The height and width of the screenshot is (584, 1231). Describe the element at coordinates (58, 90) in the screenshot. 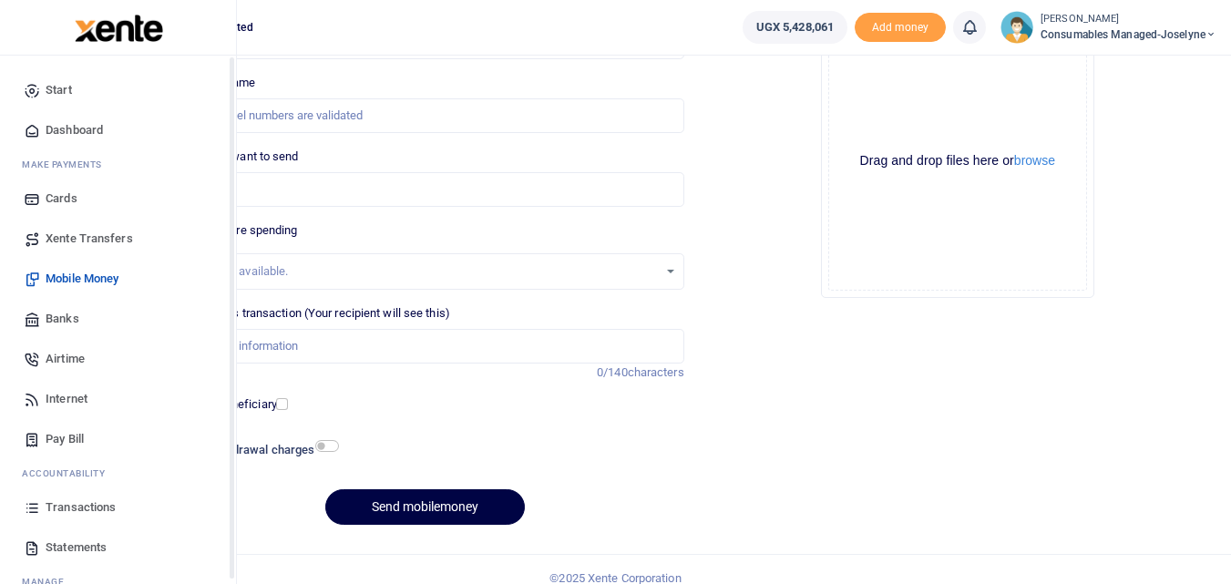

I see `span: Start` at that location.